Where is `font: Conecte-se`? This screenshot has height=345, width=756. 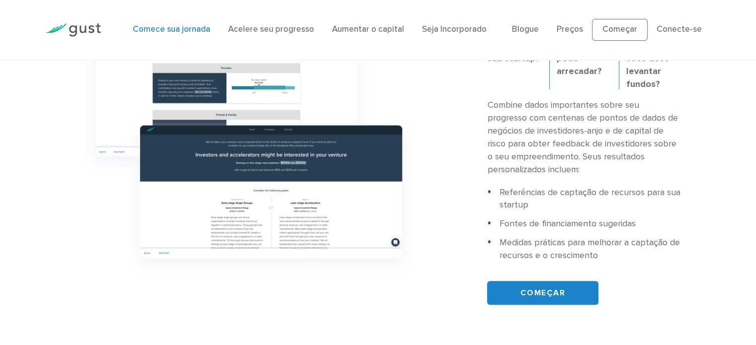 font: Conecte-se is located at coordinates (679, 29).